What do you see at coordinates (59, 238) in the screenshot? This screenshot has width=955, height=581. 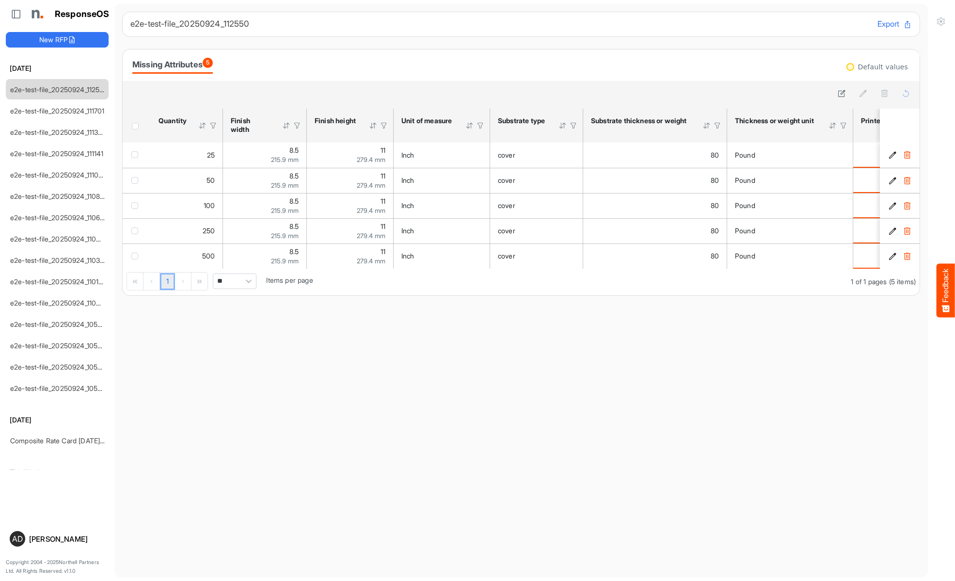 I see `a: e2e-test-file_20250924_110422` at bounding box center [59, 238].